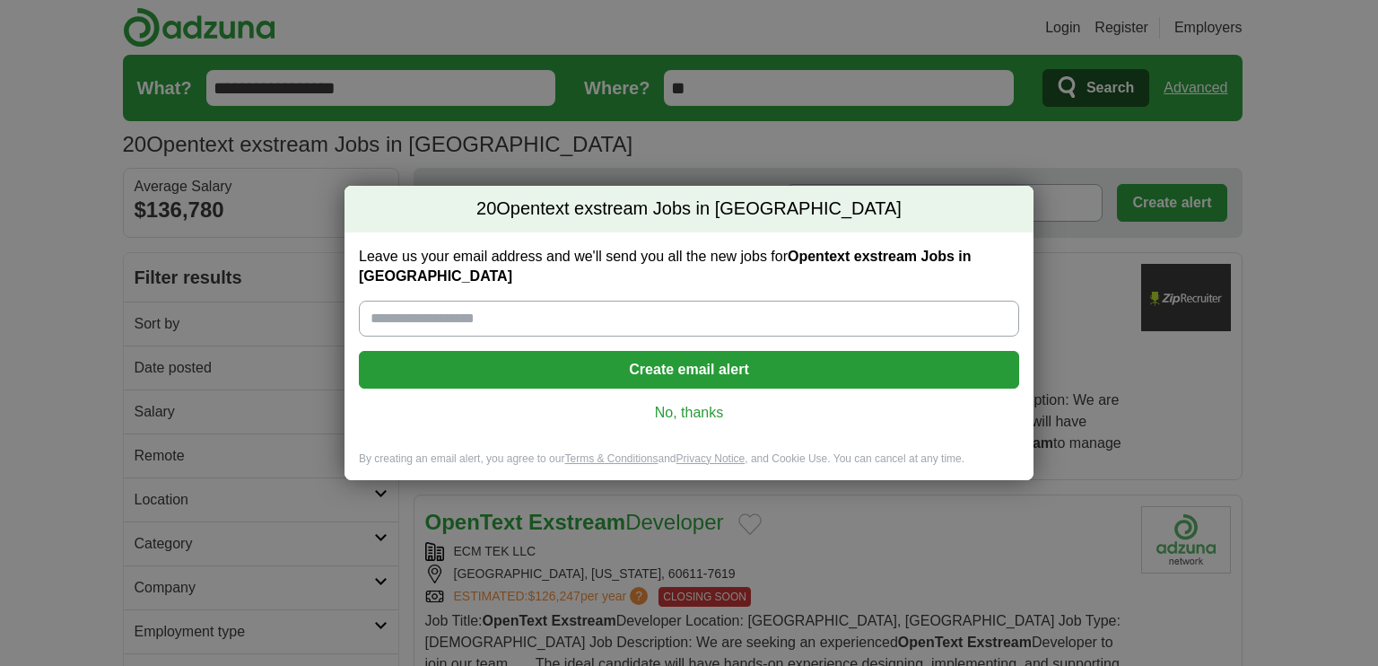  I want to click on a: No, thanks, so click(689, 413).